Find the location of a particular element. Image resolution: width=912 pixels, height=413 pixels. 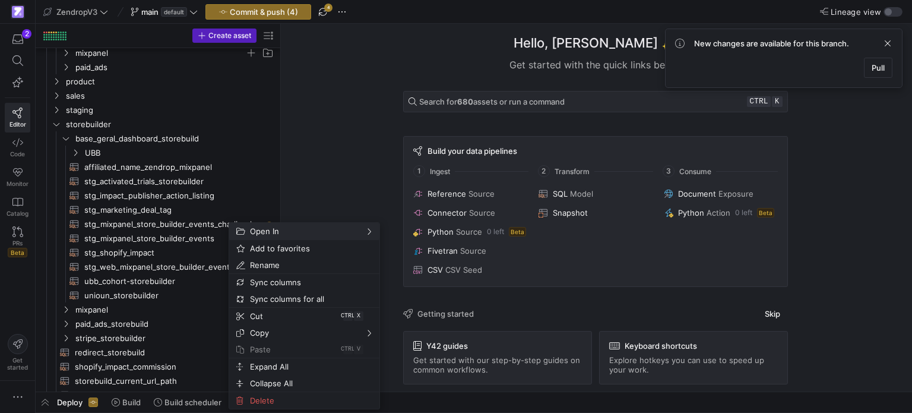

span: affiliated_name_zendrop_mixpanel​​​​​​​​​​ is located at coordinates (173, 167).